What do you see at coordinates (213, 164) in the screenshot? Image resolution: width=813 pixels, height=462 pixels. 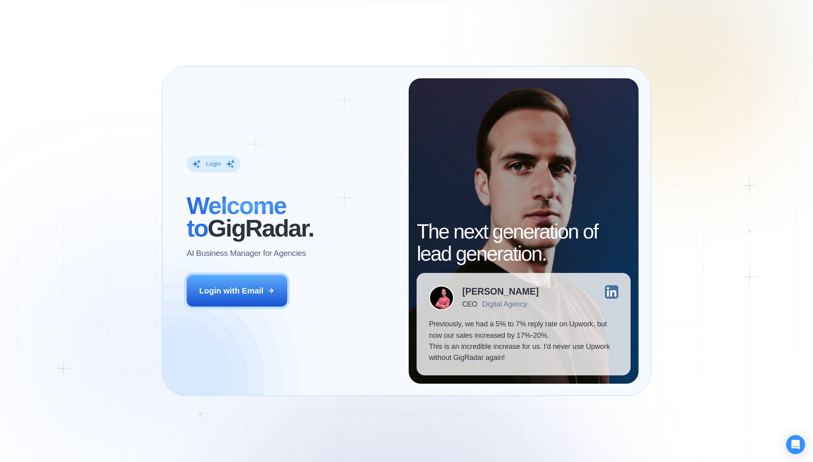 I see `div: Login` at bounding box center [213, 164].